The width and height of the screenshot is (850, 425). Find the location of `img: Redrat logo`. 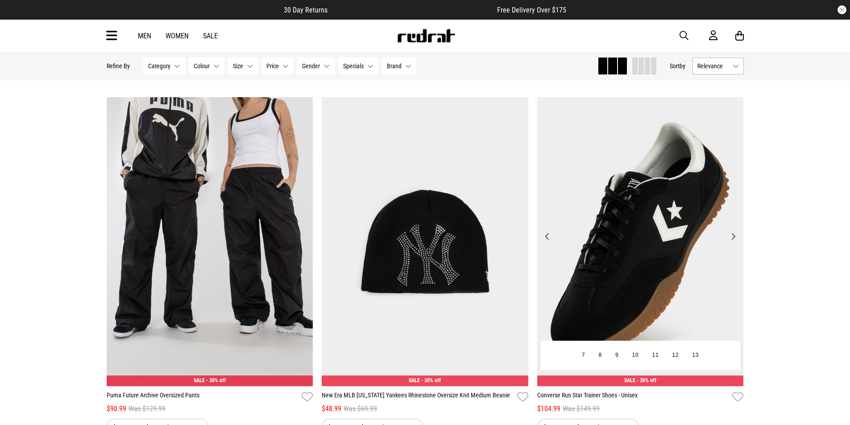

img: Redrat logo is located at coordinates (426, 36).